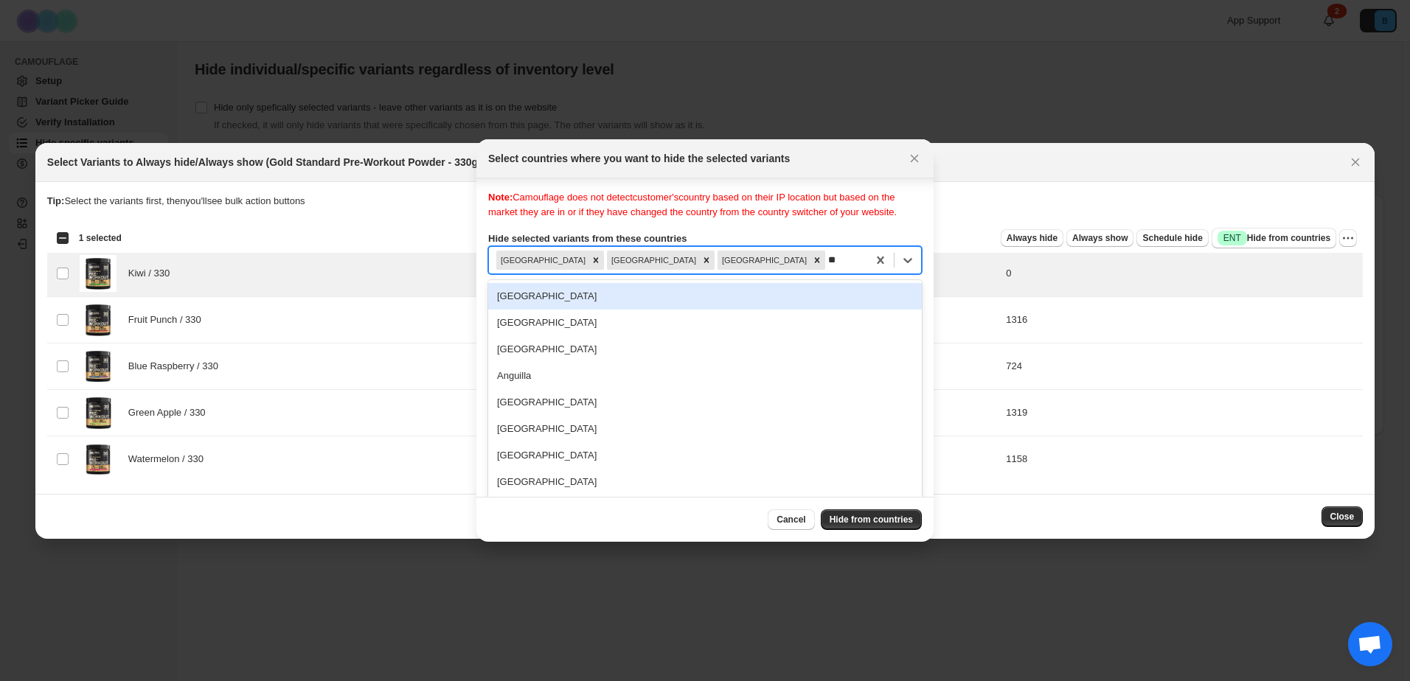 This screenshot has width=1410, height=681. Describe the element at coordinates (1099, 238) in the screenshot. I see `button: Always show` at that location.